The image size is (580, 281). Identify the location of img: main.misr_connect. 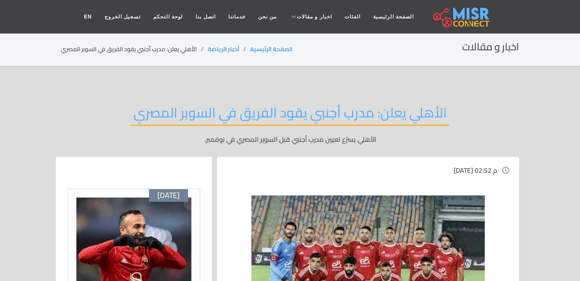
(461, 17).